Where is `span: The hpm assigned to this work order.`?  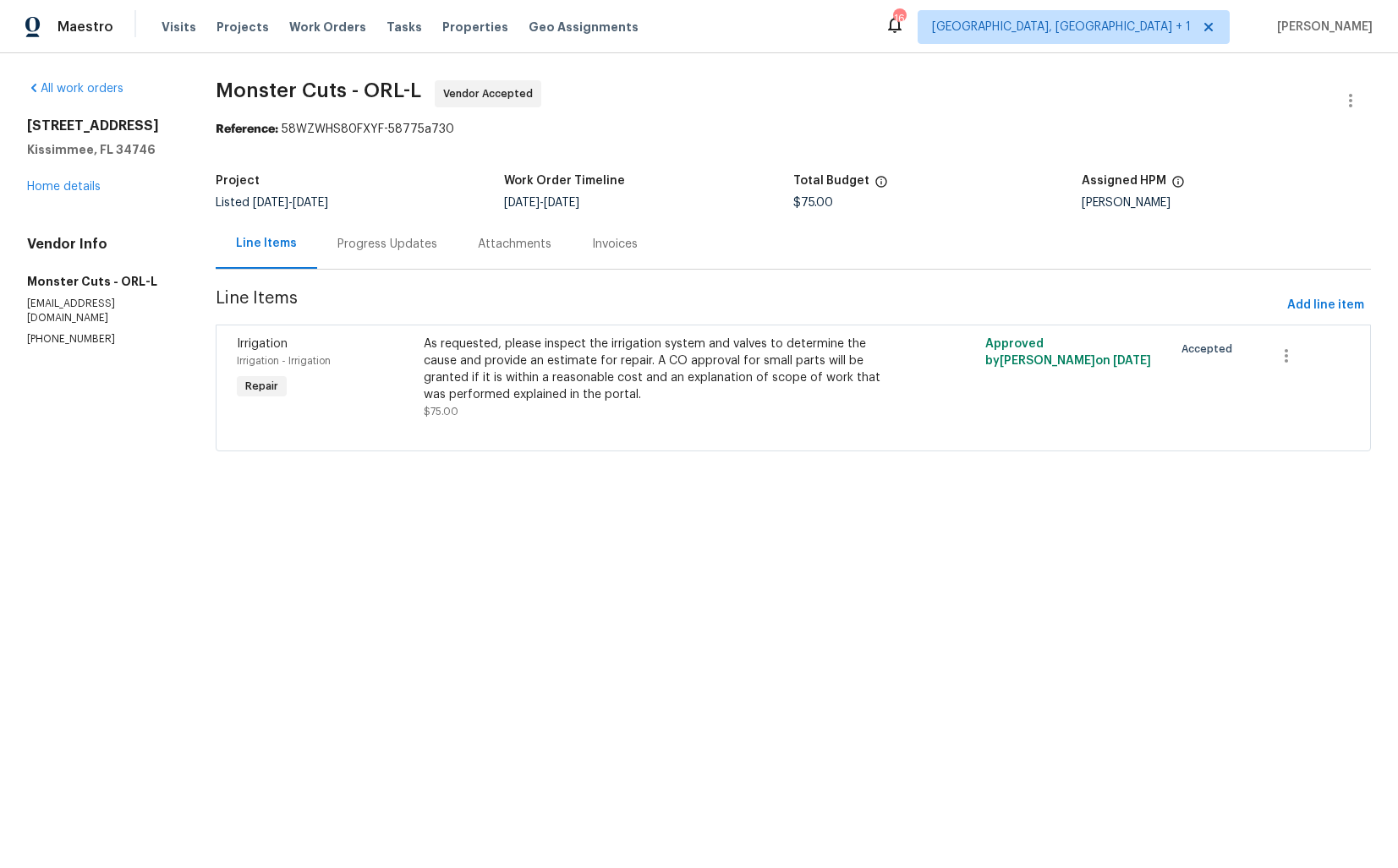
span: The hpm assigned to this work order. is located at coordinates (1178, 186).